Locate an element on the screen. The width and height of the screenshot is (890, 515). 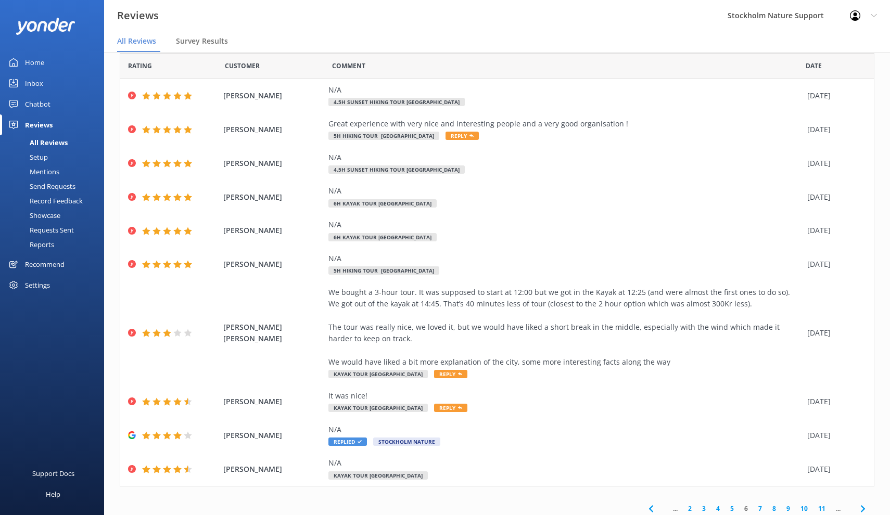
div: Chatbot is located at coordinates (37, 104).